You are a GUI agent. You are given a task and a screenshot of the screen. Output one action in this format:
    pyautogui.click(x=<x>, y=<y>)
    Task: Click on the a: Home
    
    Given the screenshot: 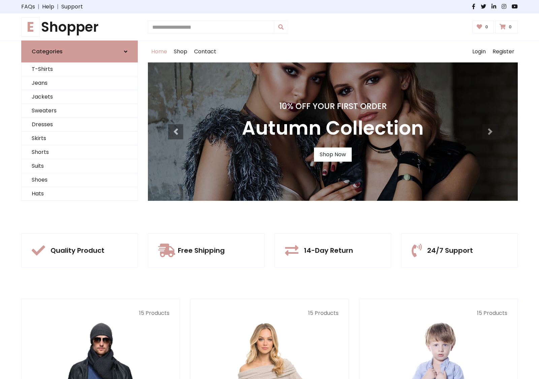 What is the action you would take?
    pyautogui.click(x=159, y=52)
    